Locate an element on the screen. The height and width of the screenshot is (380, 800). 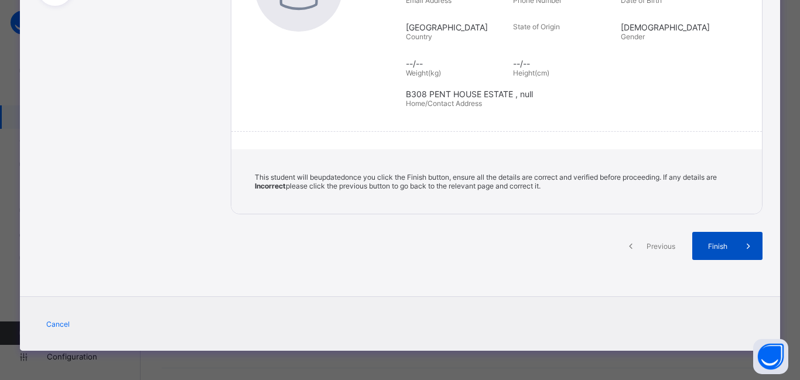
span: Weight(kg) is located at coordinates (423, 73).